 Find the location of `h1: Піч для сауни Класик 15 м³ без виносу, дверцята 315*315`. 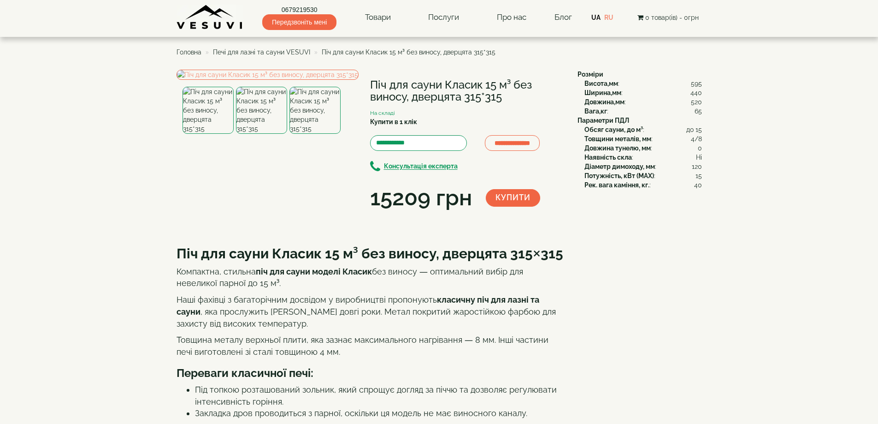

h1: Піч для сауни Класик 15 м³ без виносу, дверцята 315*315 is located at coordinates (467, 91).